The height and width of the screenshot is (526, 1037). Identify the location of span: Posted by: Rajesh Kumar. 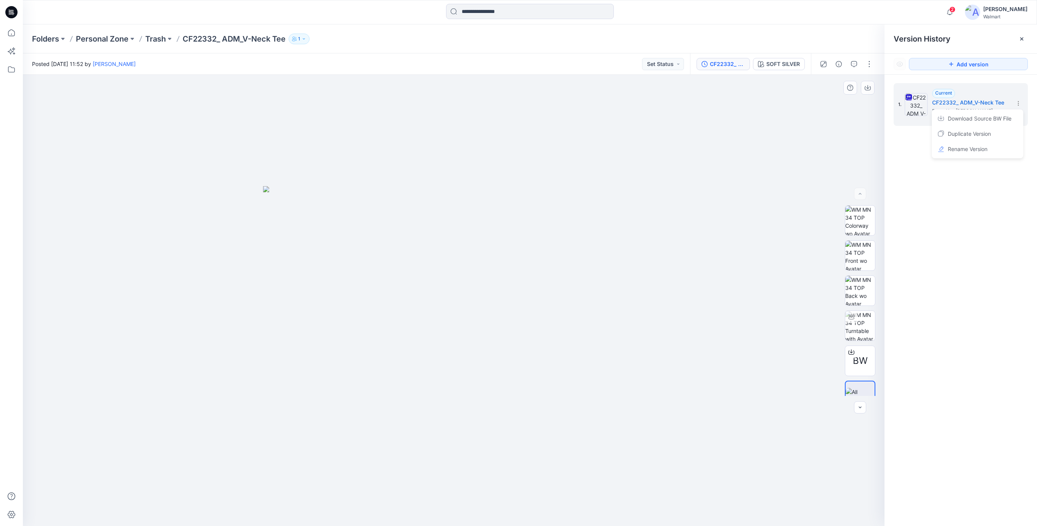
(970, 111).